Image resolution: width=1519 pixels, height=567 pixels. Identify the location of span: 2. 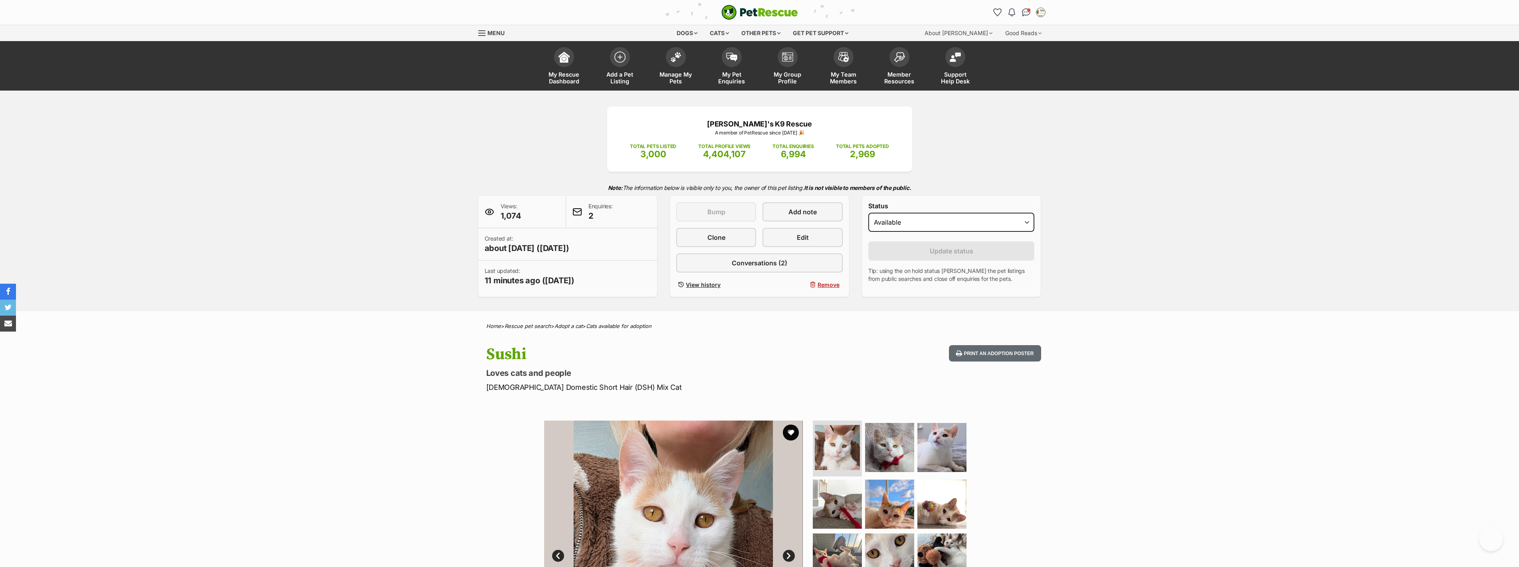
(600, 216).